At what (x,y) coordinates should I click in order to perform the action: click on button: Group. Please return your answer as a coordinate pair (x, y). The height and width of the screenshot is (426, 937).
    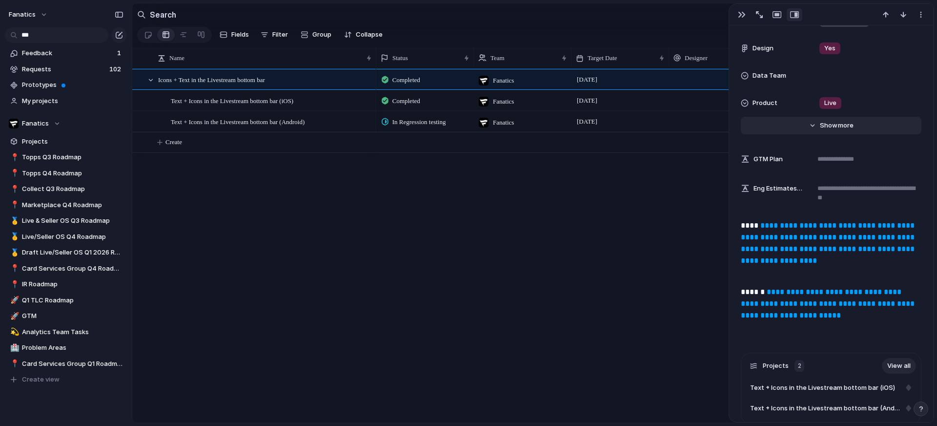
    Looking at the image, I should click on (316, 35).